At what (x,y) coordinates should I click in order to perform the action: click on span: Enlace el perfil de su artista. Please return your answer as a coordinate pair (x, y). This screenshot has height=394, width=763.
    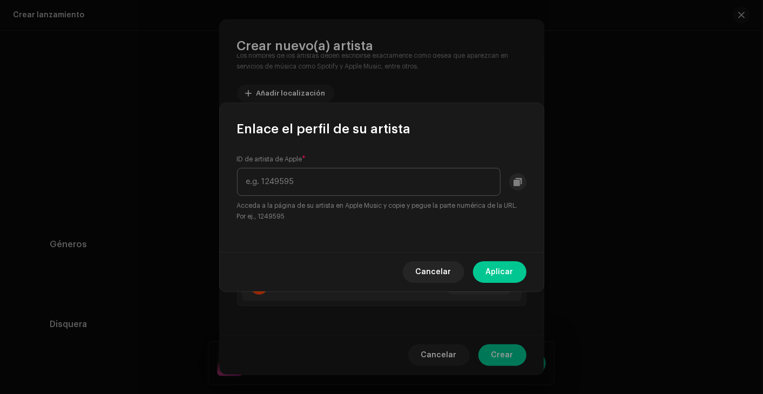
    Looking at the image, I should click on (324, 129).